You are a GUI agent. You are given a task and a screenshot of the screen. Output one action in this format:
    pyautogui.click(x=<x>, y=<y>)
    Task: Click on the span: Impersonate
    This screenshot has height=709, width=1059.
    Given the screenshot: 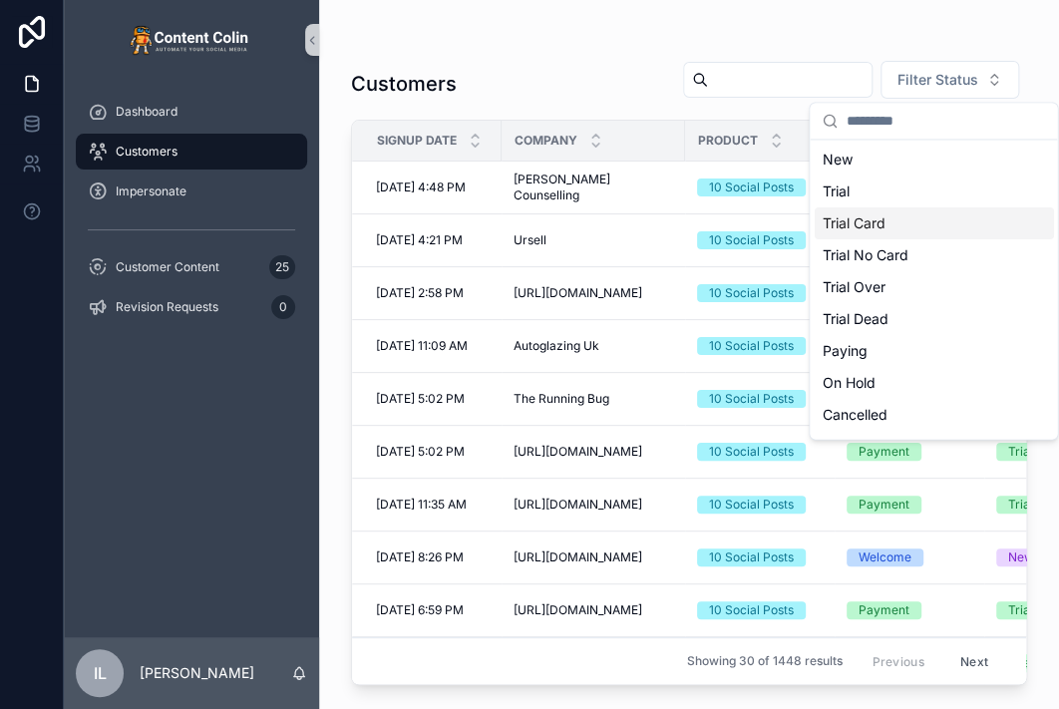 What is the action you would take?
    pyautogui.click(x=151, y=191)
    